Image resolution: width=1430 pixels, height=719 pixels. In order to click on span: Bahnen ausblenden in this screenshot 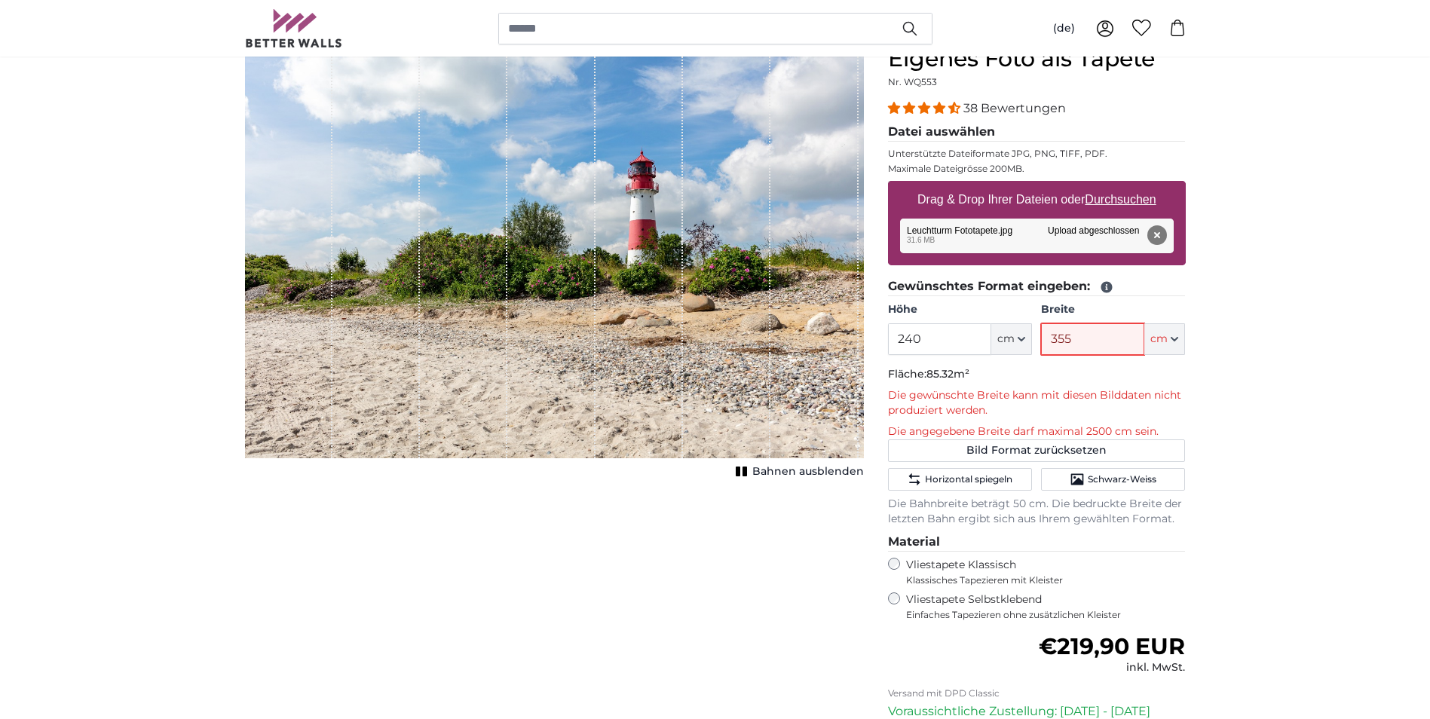, I will do `click(808, 472)`.